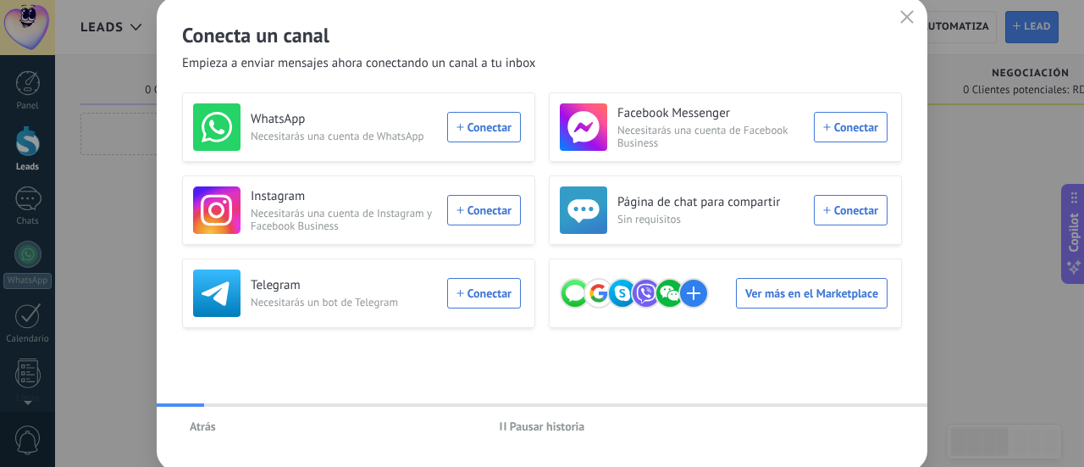 Image resolution: width=1084 pixels, height=467 pixels. Describe the element at coordinates (710, 113) in the screenshot. I see `h3: Facebook Messenger` at that location.